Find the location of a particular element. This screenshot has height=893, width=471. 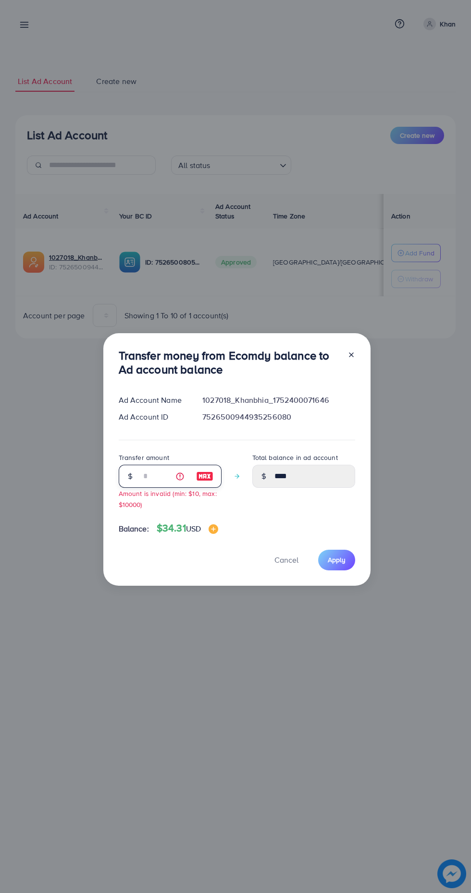

h3: Transfer money from Ecomdy balance to Ad account balance is located at coordinates (229, 363).